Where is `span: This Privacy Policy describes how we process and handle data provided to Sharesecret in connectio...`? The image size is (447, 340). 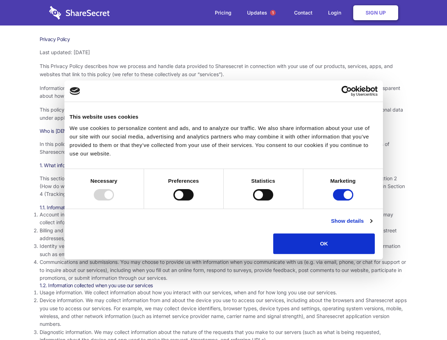 span: This Privacy Policy describes how we process and handle data provided to Sharesecret in connectio... is located at coordinates (216, 70).